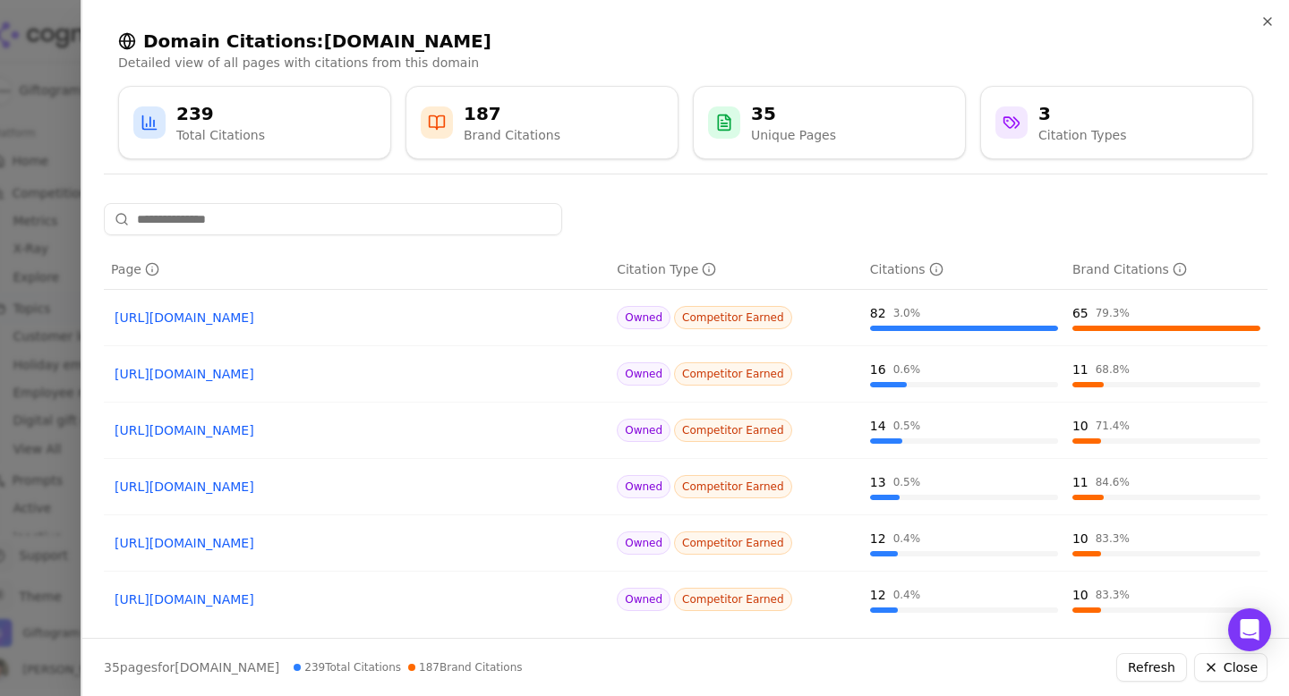 The image size is (1289, 696). Describe the element at coordinates (793, 135) in the screenshot. I see `div: Unique Pages` at that location.